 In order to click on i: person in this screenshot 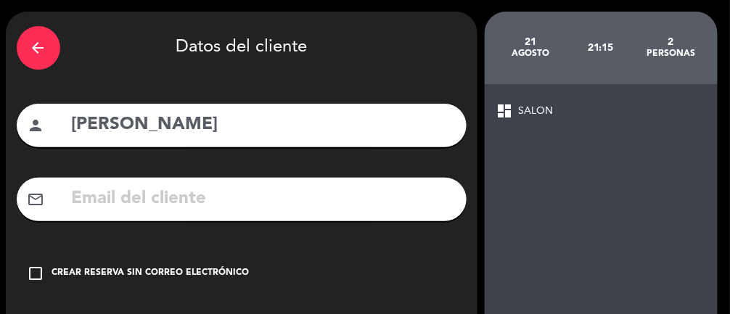, I will do `click(36, 126)`.